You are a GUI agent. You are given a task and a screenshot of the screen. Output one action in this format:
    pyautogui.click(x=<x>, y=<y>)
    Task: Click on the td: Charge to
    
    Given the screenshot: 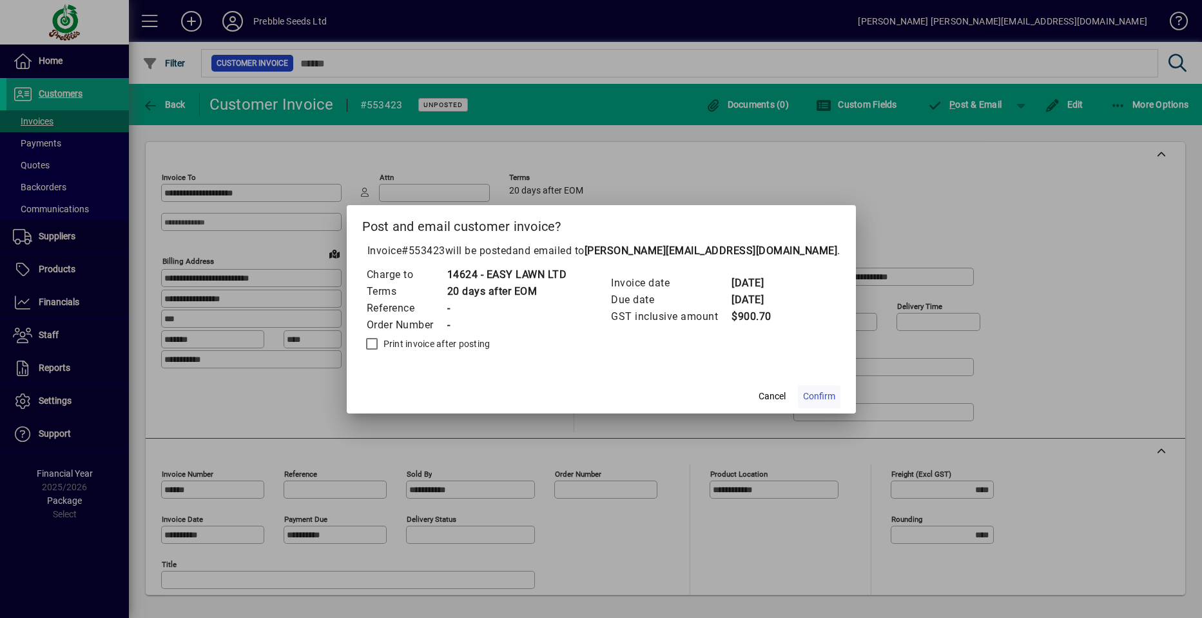 What is the action you would take?
    pyautogui.click(x=406, y=275)
    